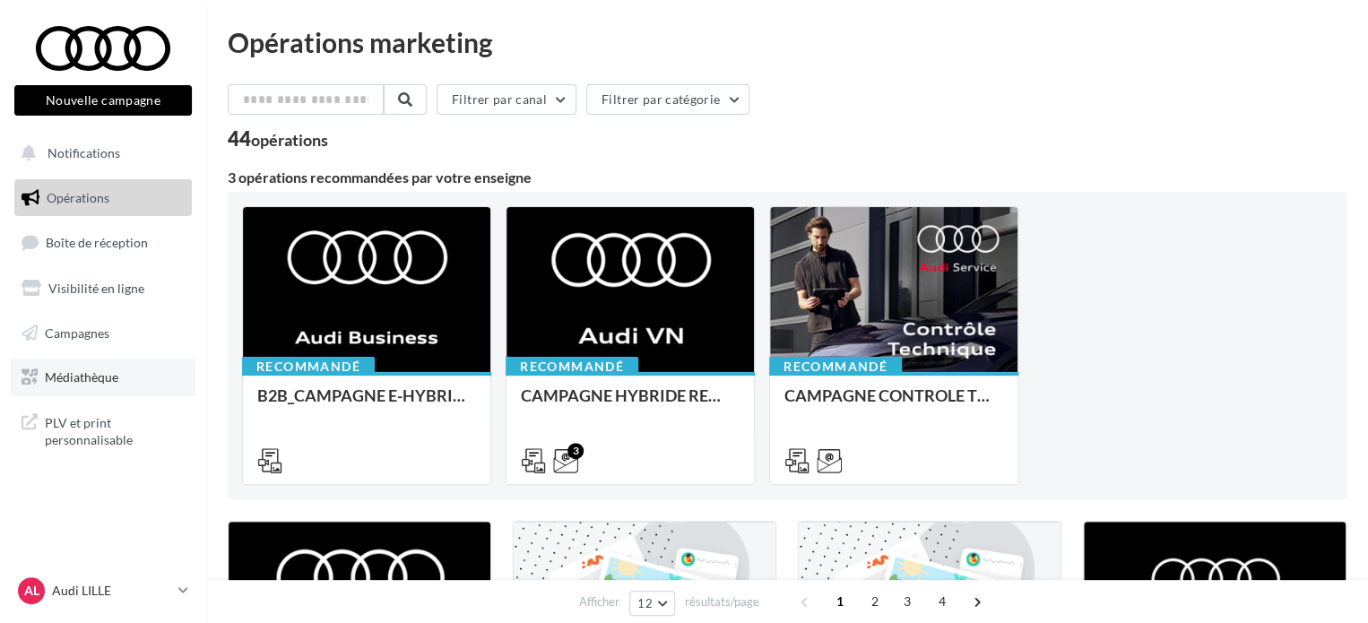  Describe the element at coordinates (668, 100) in the screenshot. I see `button: Filtrer par catégorie` at that location.